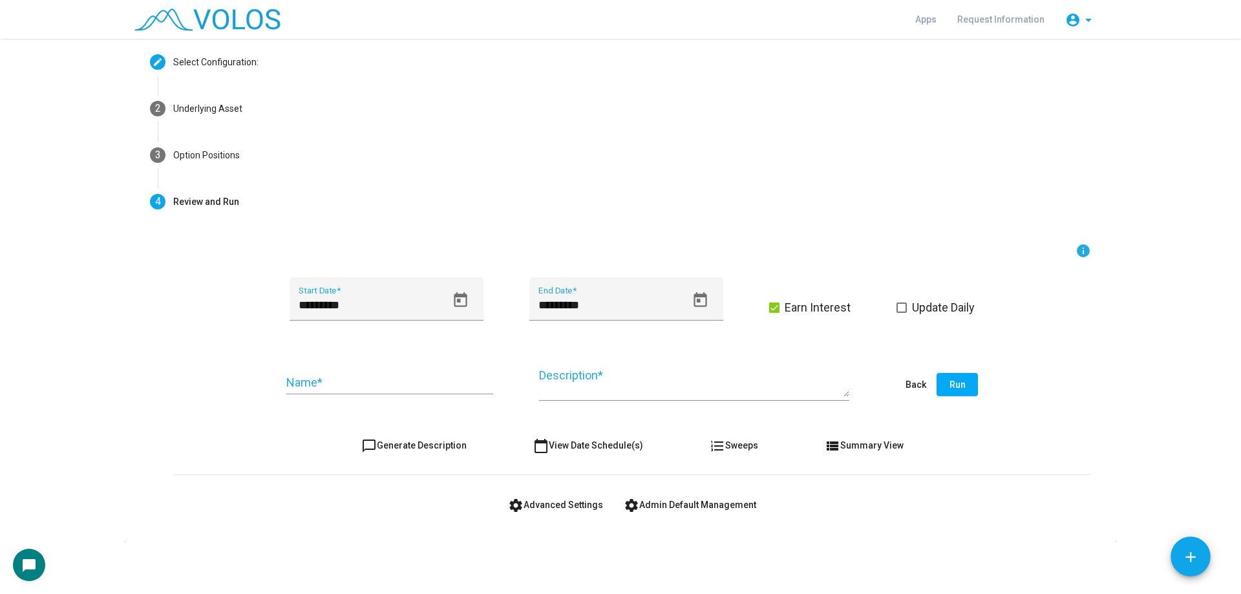  Describe the element at coordinates (733, 445) in the screenshot. I see `span: Sweeps` at that location.